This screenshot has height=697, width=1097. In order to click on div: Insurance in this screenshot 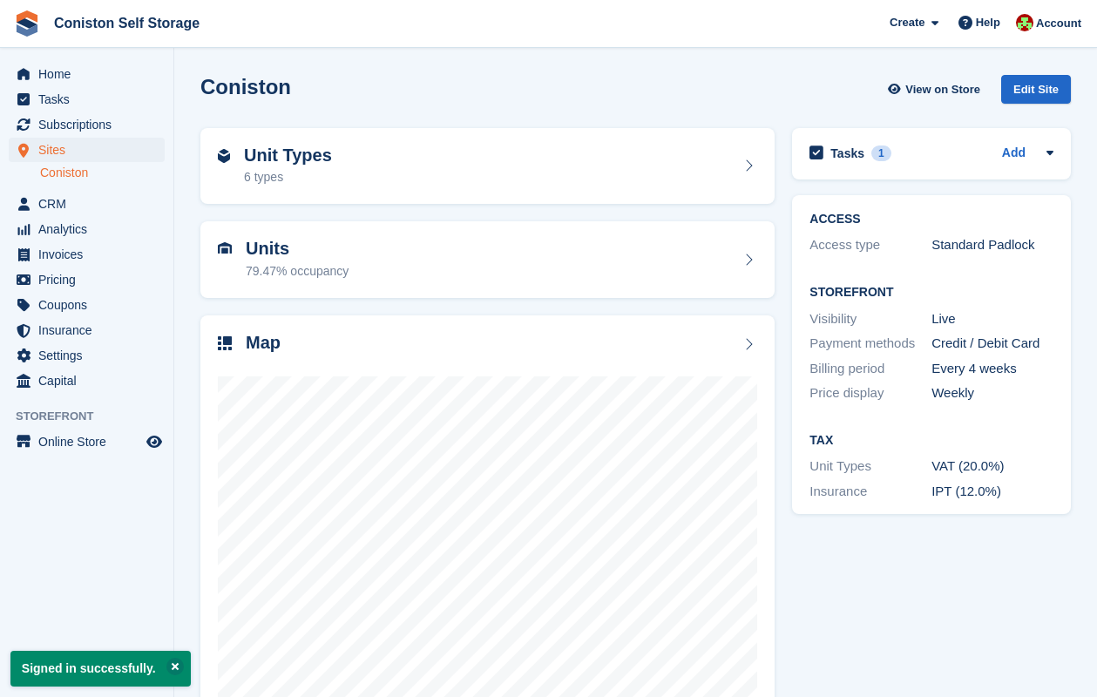, I will do `click(870, 491)`.